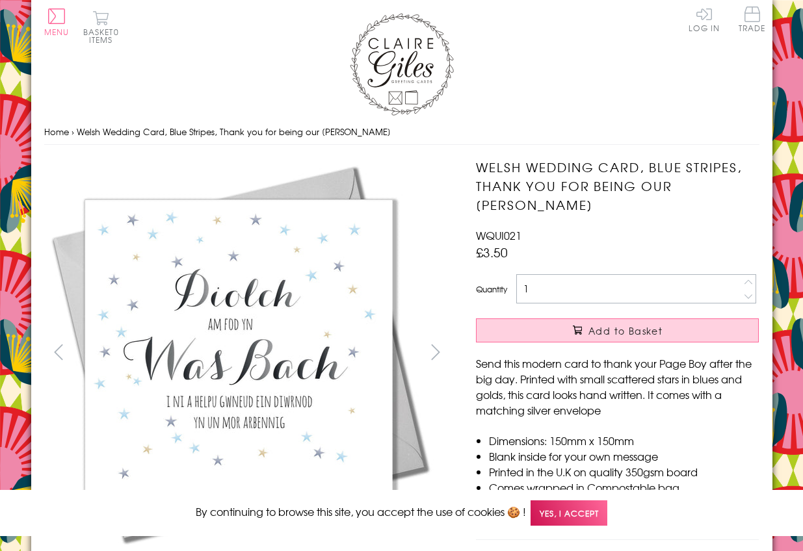 The height and width of the screenshot is (551, 803). I want to click on button: prev, so click(59, 352).